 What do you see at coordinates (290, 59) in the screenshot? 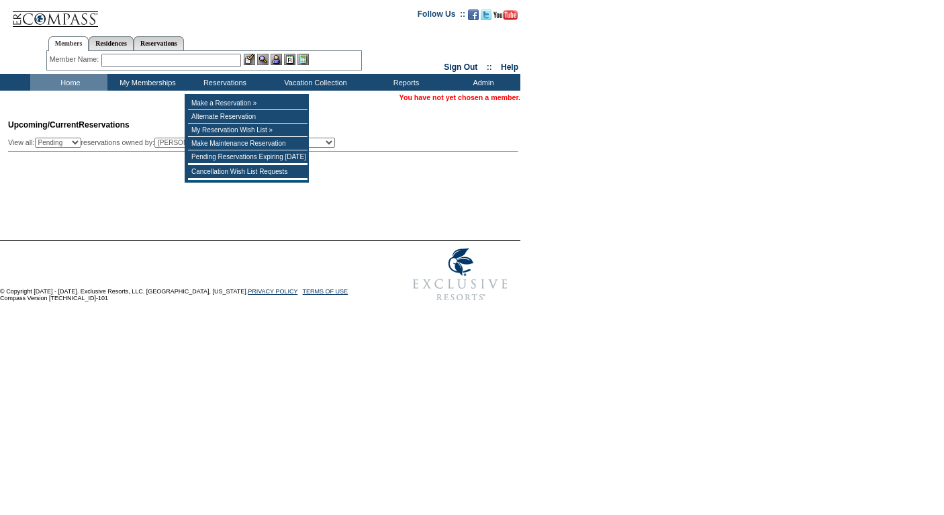
I see `img: Reservations` at bounding box center [290, 59].